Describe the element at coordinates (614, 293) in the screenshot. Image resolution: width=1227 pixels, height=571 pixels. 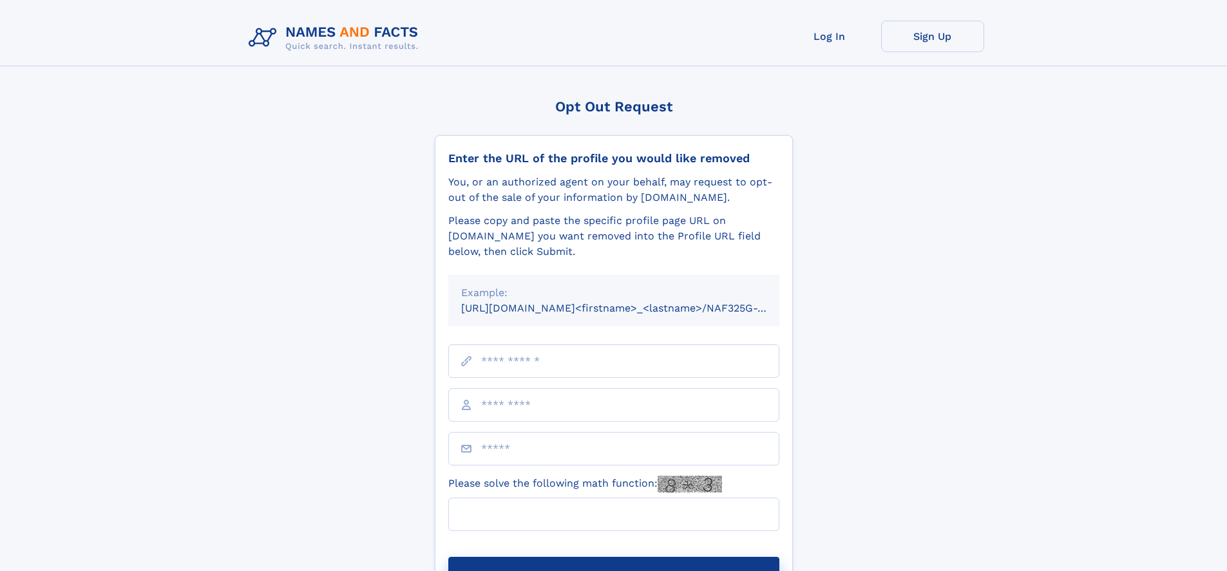
I see `div: Example:` at that location.